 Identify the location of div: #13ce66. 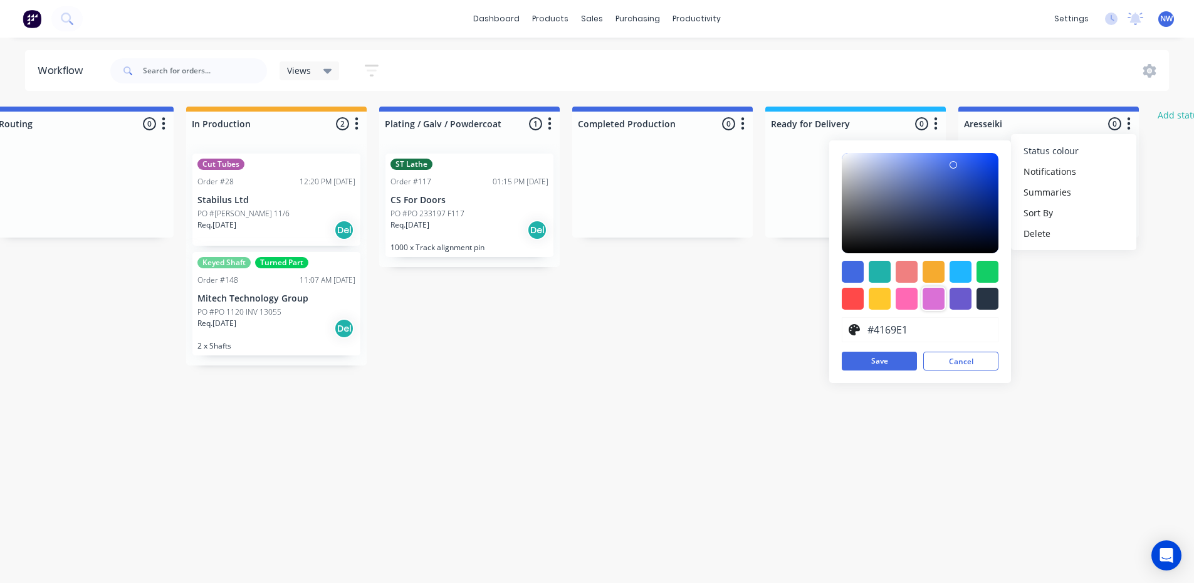
(987, 271).